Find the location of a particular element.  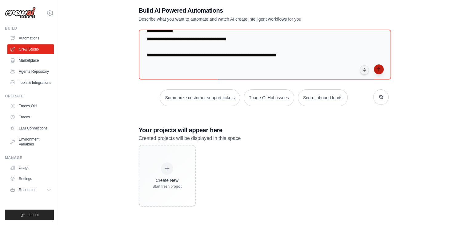

a: Crew Studio is located at coordinates (30, 49).